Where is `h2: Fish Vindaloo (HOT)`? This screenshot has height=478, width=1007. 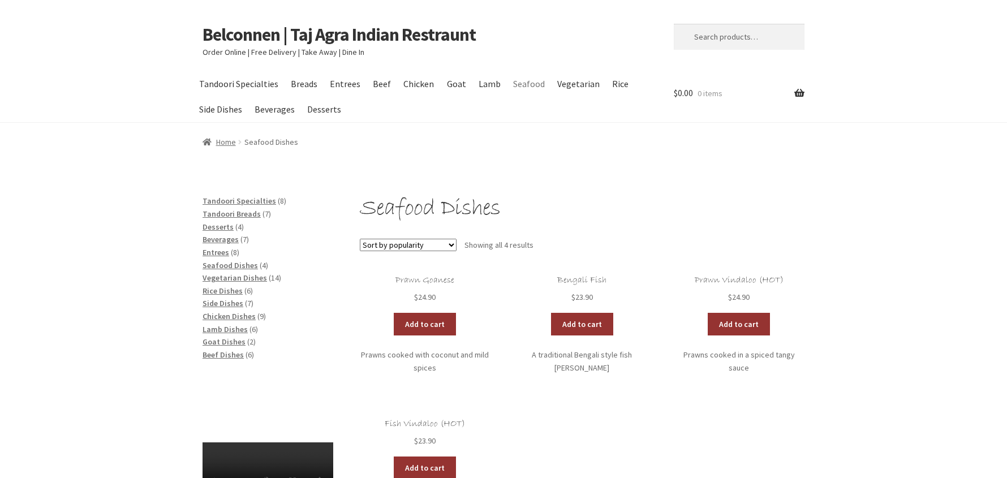
h2: Fish Vindaloo (HOT) is located at coordinates (425, 424).